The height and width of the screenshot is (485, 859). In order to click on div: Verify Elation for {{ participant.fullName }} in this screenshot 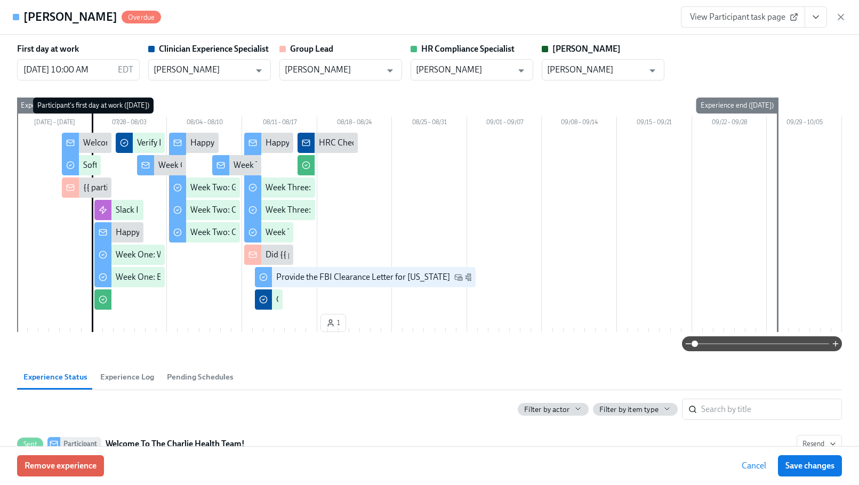, I will do `click(213, 143)`.